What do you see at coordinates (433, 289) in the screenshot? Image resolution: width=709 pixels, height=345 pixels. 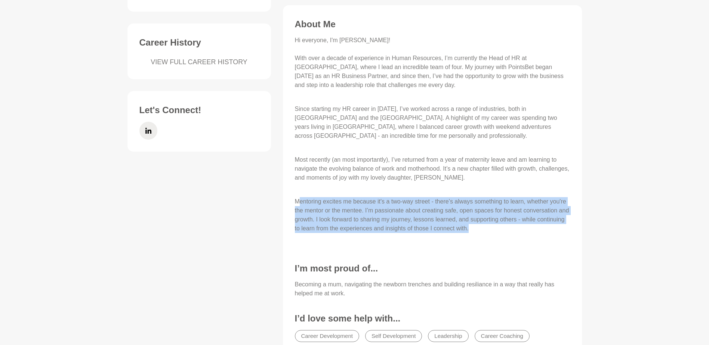 I see `p: Becoming a mum, navigating the newborn trenches and building resiliance in a way that really has ...` at bounding box center [433, 289].